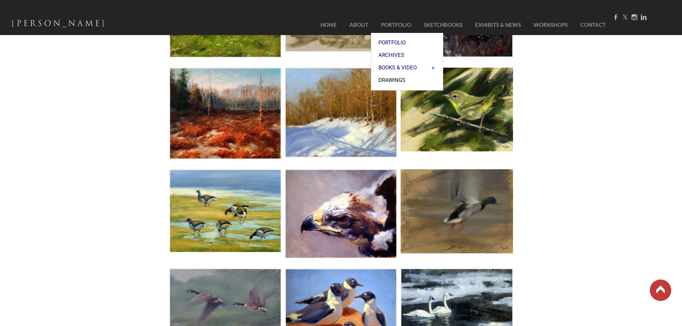 The image size is (682, 326). I want to click on a: Exhibits & News, so click(498, 25).